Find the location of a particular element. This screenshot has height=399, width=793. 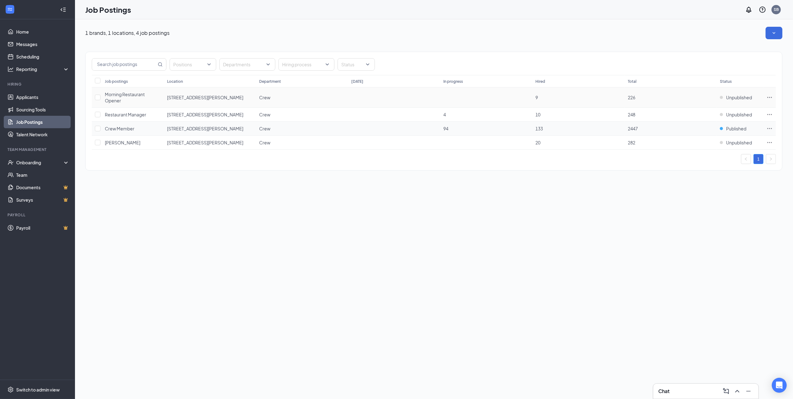

h3: Chat is located at coordinates (664, 391).